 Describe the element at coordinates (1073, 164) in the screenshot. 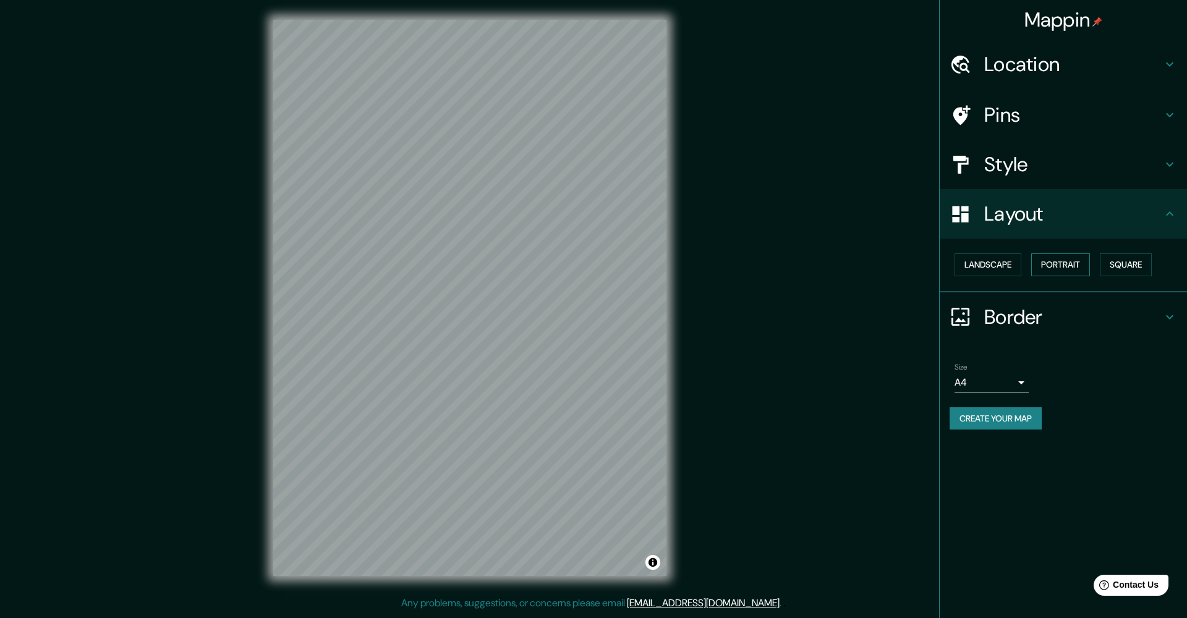

I see `h4: Style` at that location.